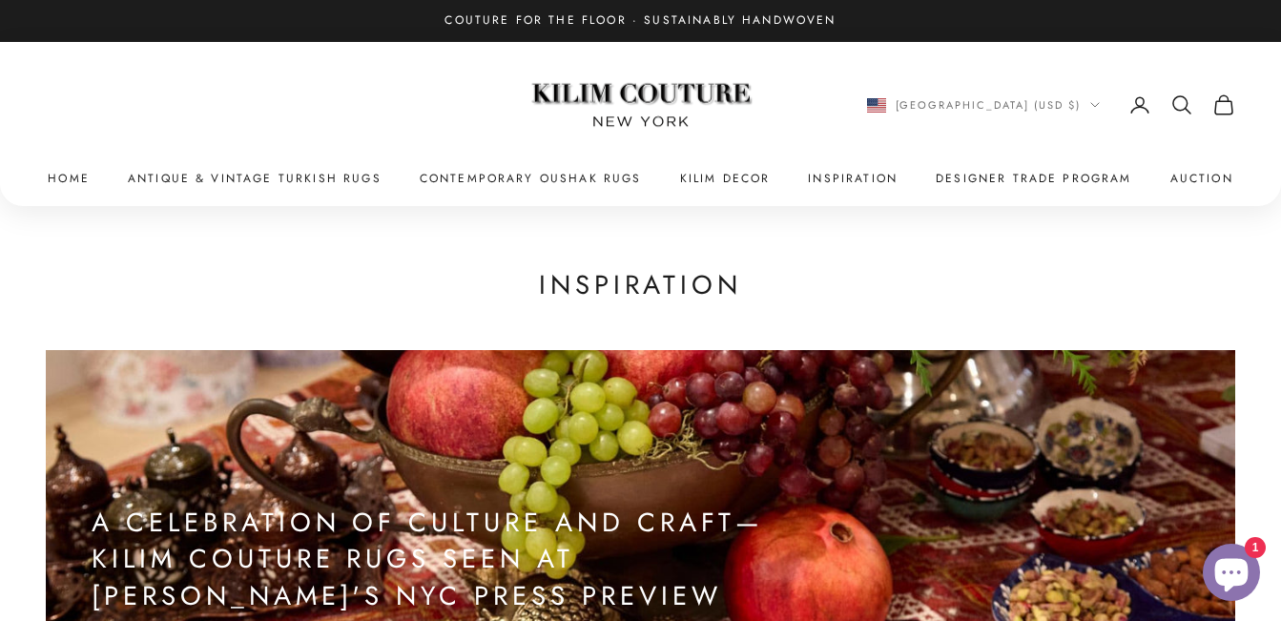  Describe the element at coordinates (1034, 178) in the screenshot. I see `a: Designer Trade Program` at that location.